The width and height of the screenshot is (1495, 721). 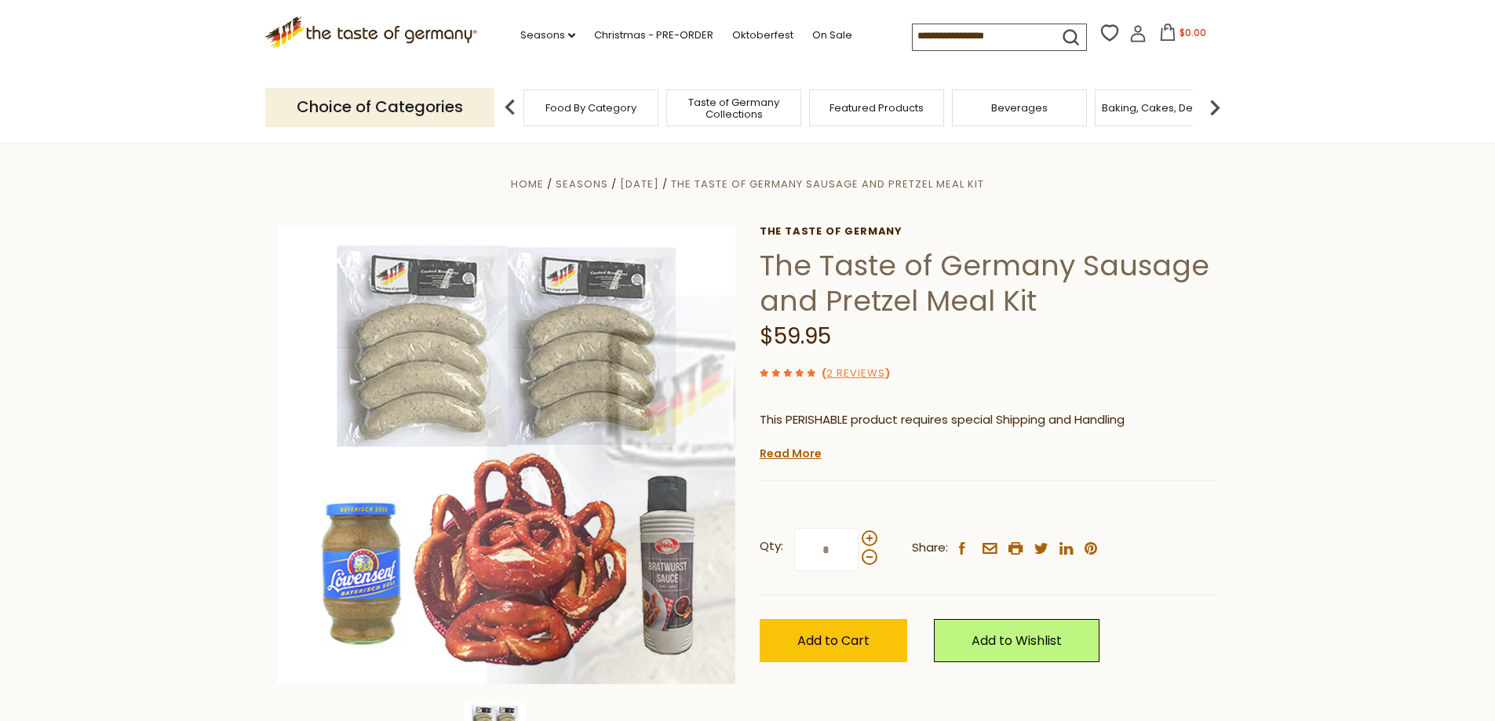 What do you see at coordinates (876, 107) in the screenshot?
I see `a: Featured Products` at bounding box center [876, 107].